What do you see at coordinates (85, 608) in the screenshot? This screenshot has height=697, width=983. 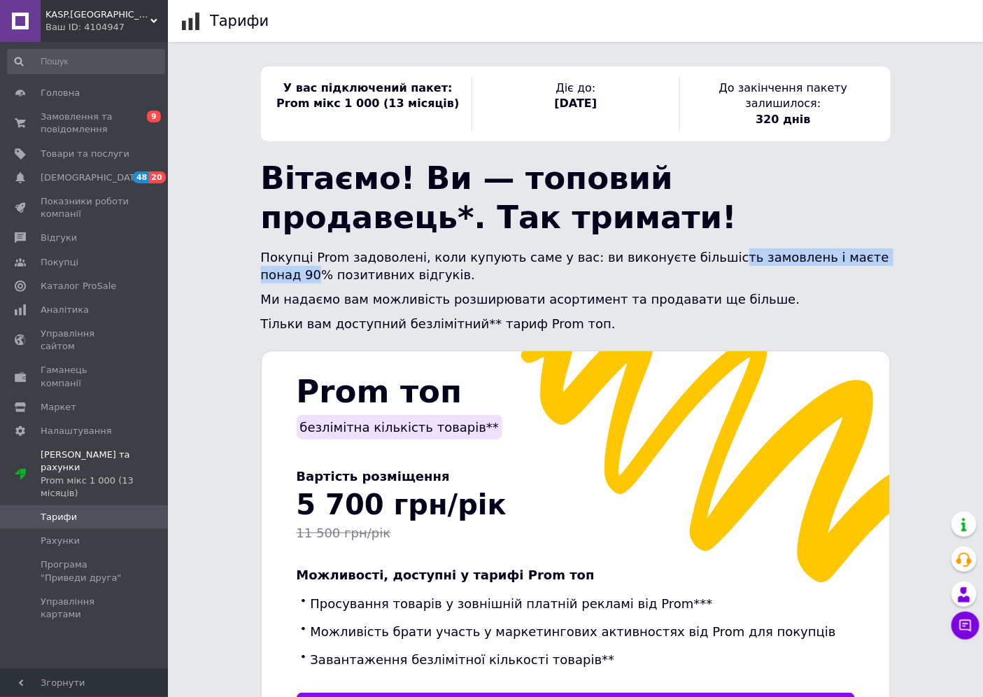 I see `span: Управління картами` at bounding box center [85, 608].